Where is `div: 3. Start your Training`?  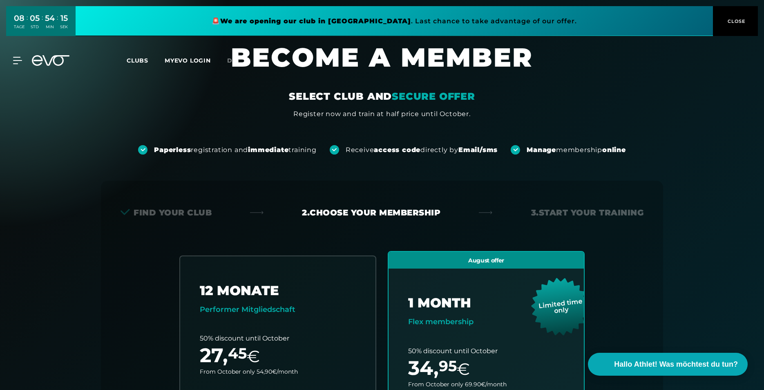
div: 3. Start your Training is located at coordinates (588, 212).